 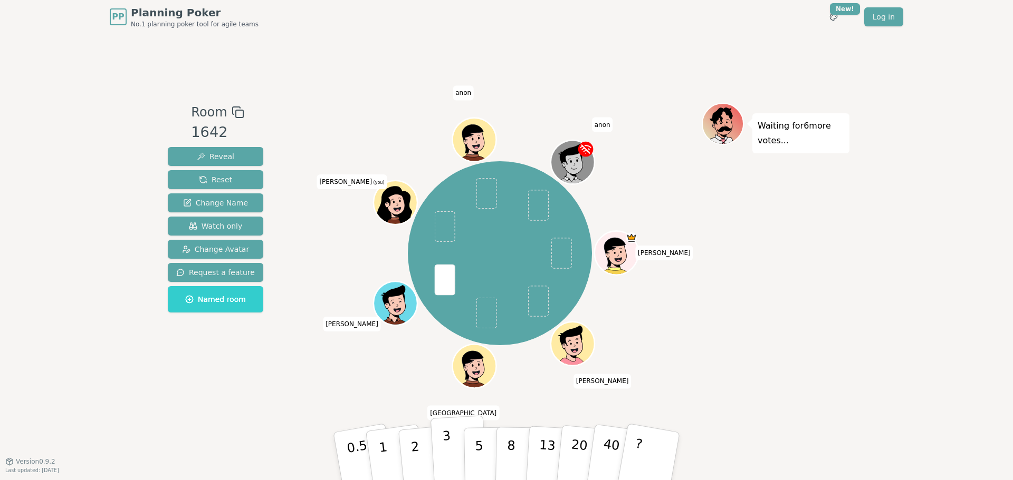 I want to click on span: Request a feature, so click(x=215, y=273).